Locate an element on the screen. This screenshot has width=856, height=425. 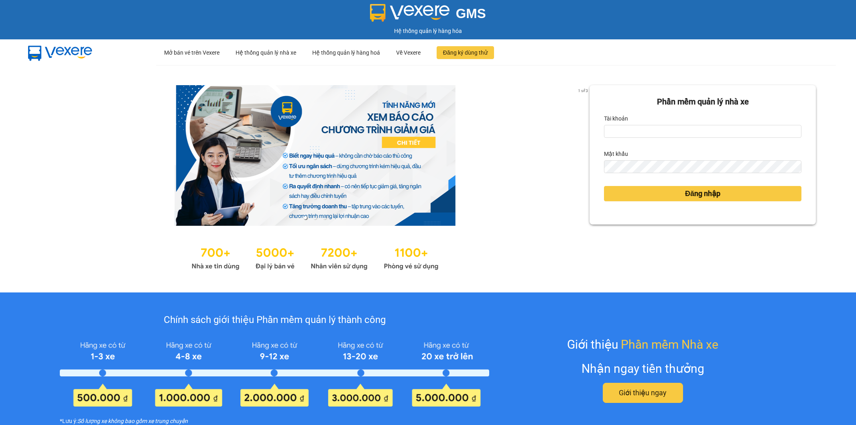
div: Về Vexere is located at coordinates (408, 53).